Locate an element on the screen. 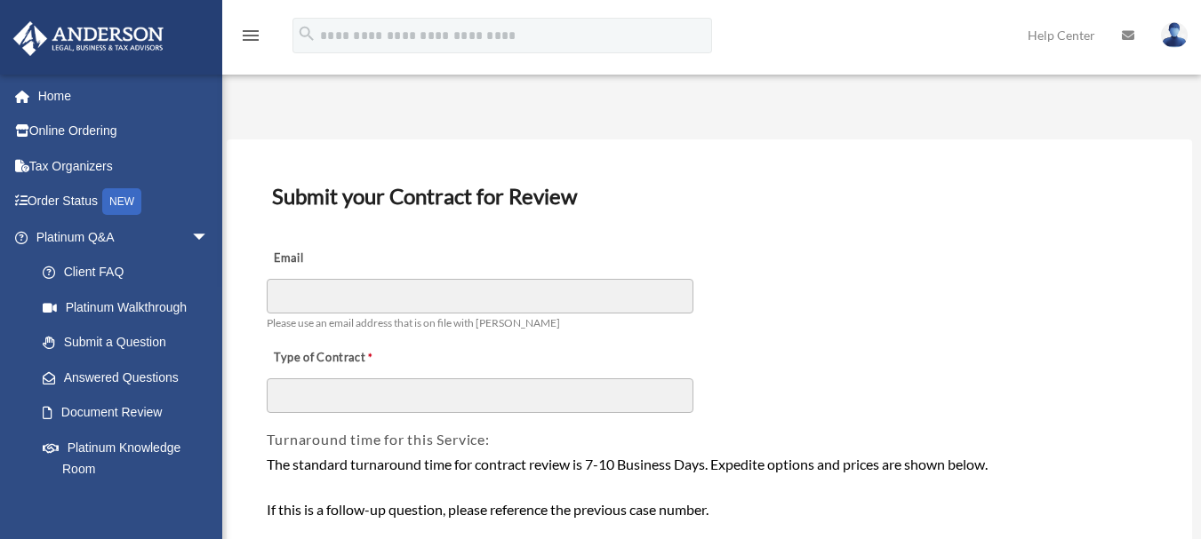  div: NEW is located at coordinates (122, 202).